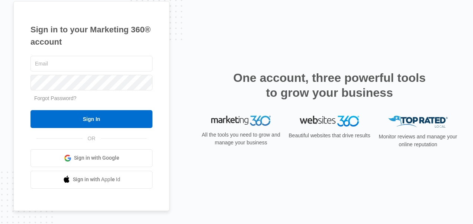  What do you see at coordinates (97, 158) in the screenshot?
I see `span: Sign in with Google` at bounding box center [97, 158].